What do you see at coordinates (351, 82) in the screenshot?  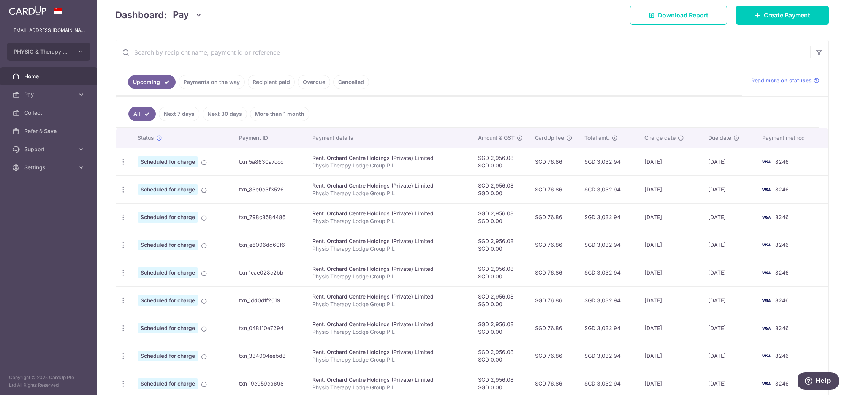 I see `a: Cancelled` at bounding box center [351, 82].